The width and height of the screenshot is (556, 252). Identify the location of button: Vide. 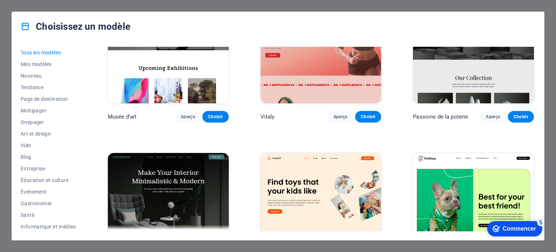
(48, 145).